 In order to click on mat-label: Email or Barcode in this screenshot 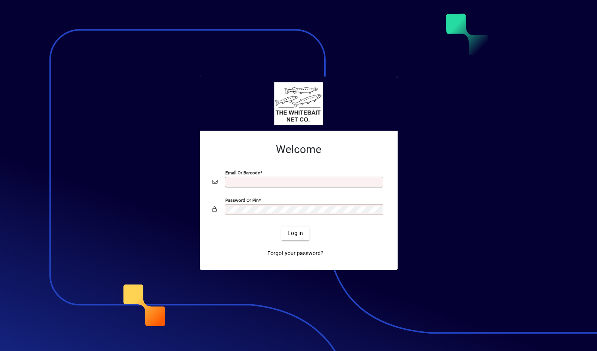, I will do `click(242, 172)`.